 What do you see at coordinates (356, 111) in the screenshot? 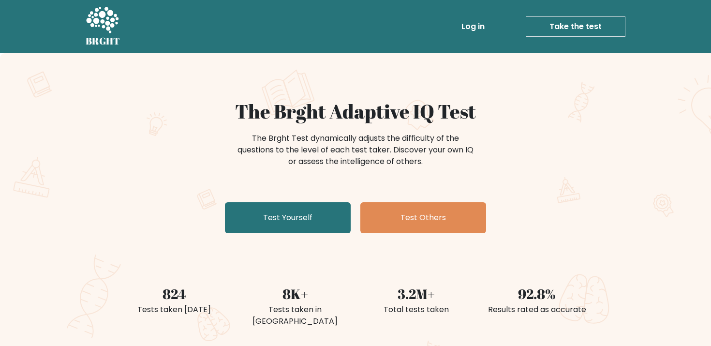
I see `h1: The Brght Adaptive IQ Test` at bounding box center [356, 111].